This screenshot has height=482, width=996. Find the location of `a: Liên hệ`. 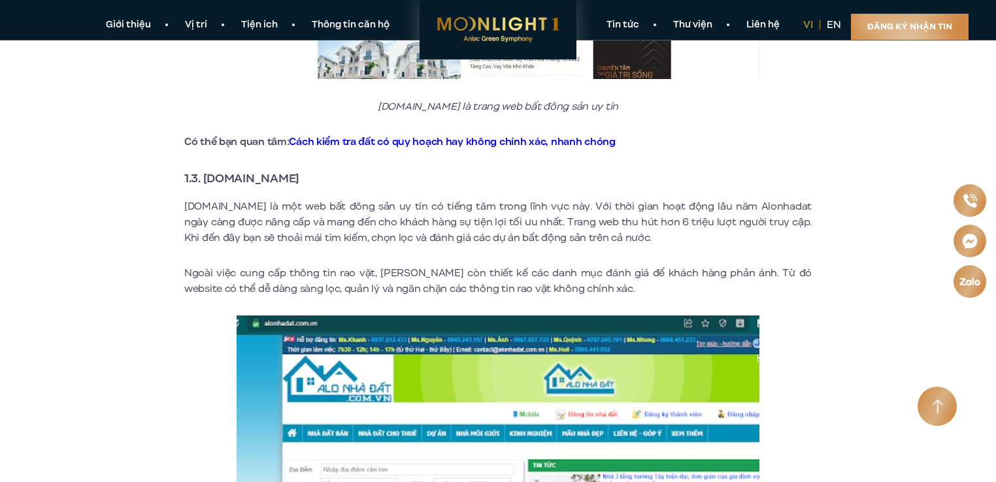

a: Liên hệ is located at coordinates (763, 25).